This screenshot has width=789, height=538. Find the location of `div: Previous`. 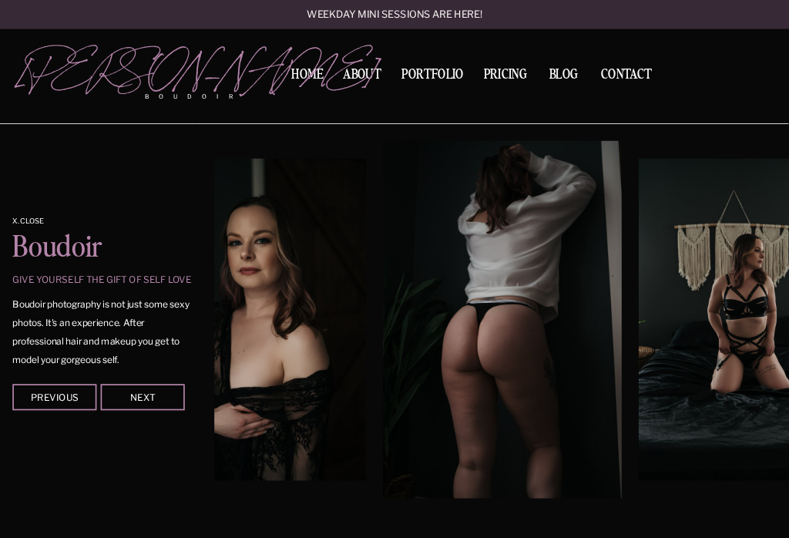

div: Previous is located at coordinates (55, 397).